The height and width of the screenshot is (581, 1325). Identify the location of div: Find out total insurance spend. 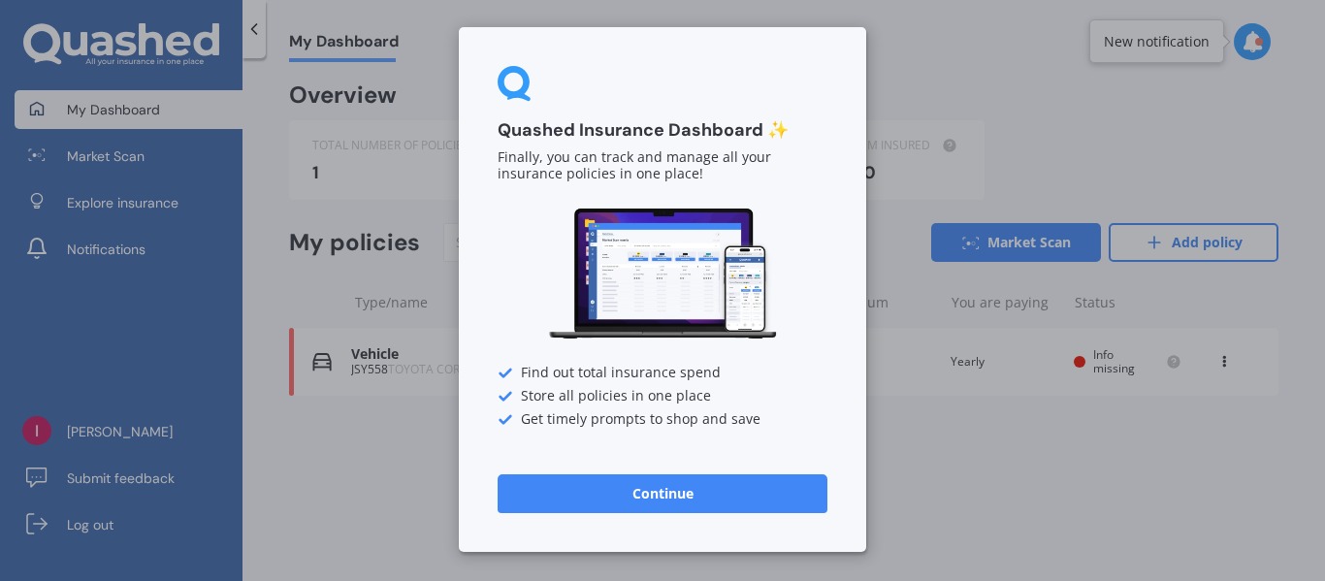
(662, 373).